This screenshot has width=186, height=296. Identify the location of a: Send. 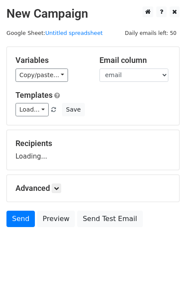
(21, 219).